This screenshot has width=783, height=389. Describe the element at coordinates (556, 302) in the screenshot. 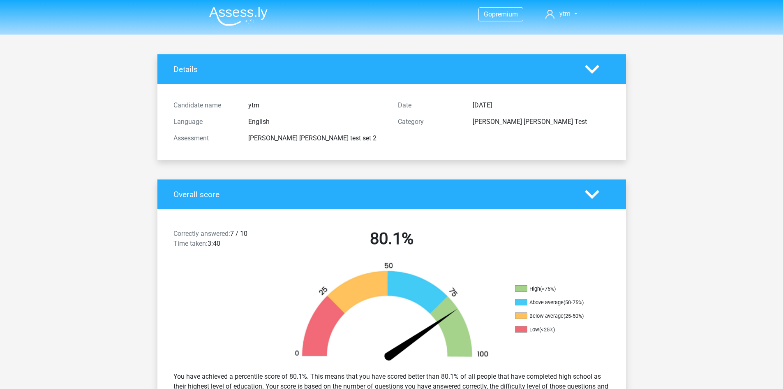

I see `li: Above average` at that location.